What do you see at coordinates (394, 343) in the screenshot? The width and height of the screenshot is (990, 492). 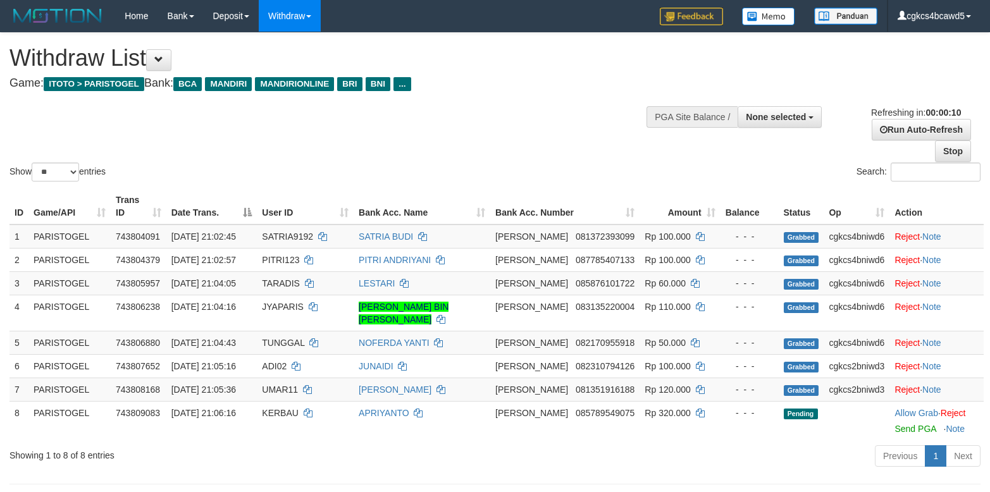 I see `a: NOFERDA YANTI` at bounding box center [394, 343].